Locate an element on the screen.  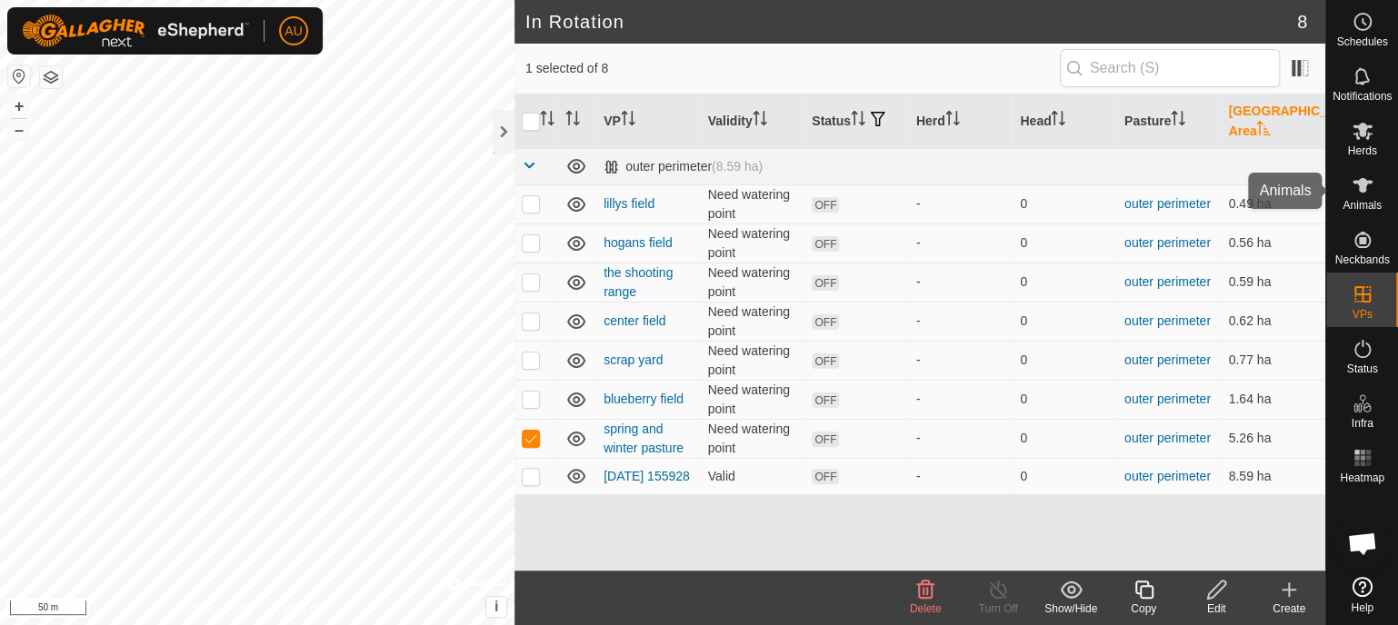
td: 0.77 ha is located at coordinates (1272, 360).